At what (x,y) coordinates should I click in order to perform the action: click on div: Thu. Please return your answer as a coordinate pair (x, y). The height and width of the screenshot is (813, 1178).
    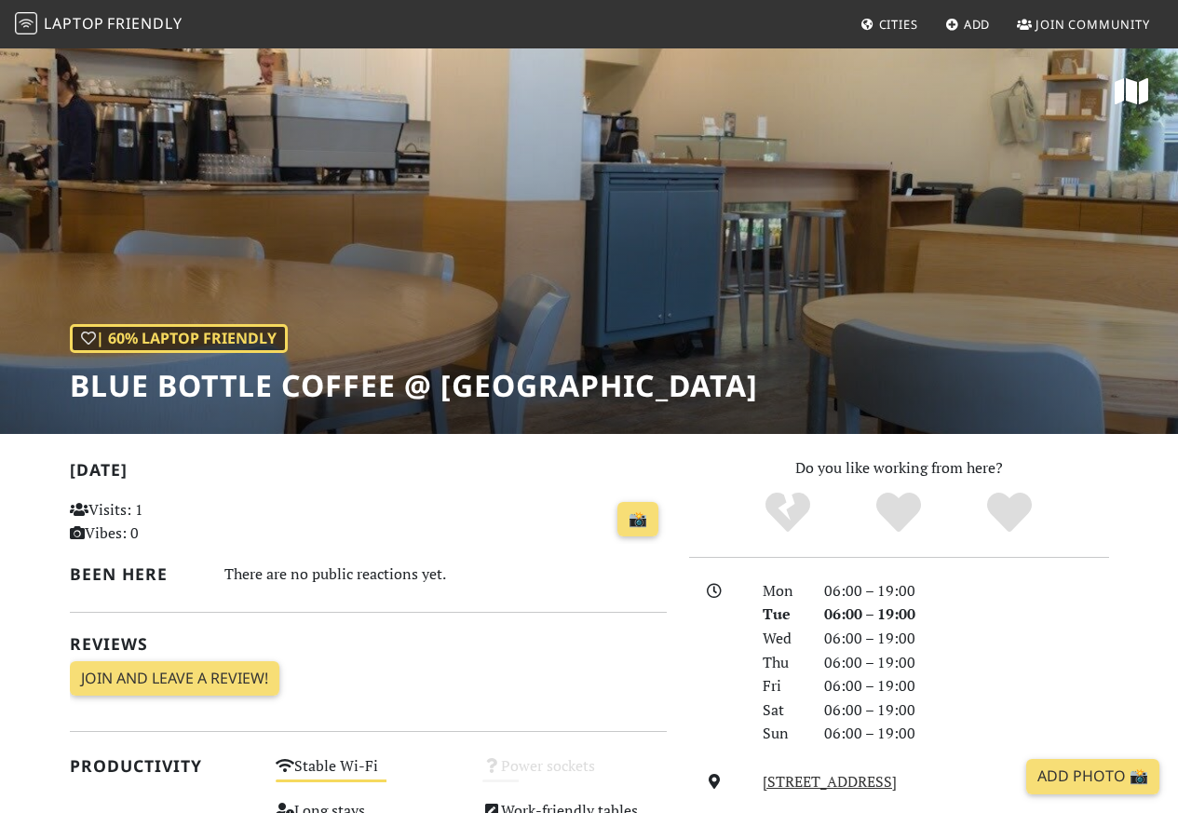
    Looking at the image, I should click on (782, 663).